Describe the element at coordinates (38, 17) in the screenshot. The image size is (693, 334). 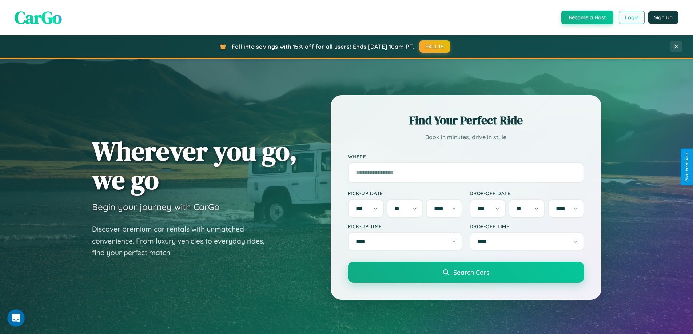
I see `span: CarGo` at that location.